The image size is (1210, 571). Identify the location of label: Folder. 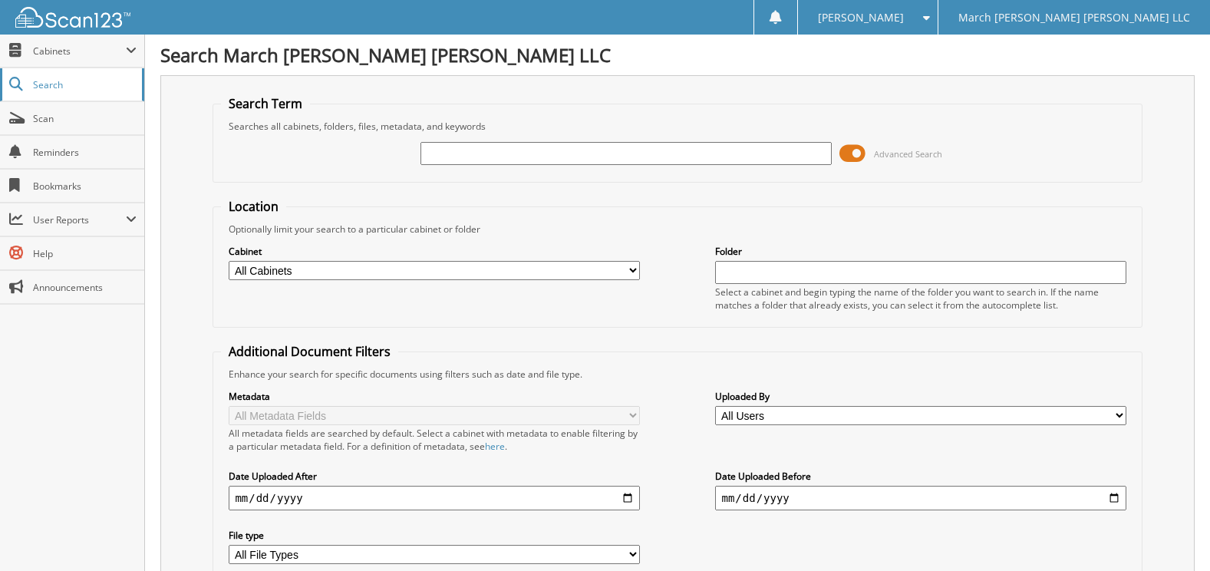
(920, 251).